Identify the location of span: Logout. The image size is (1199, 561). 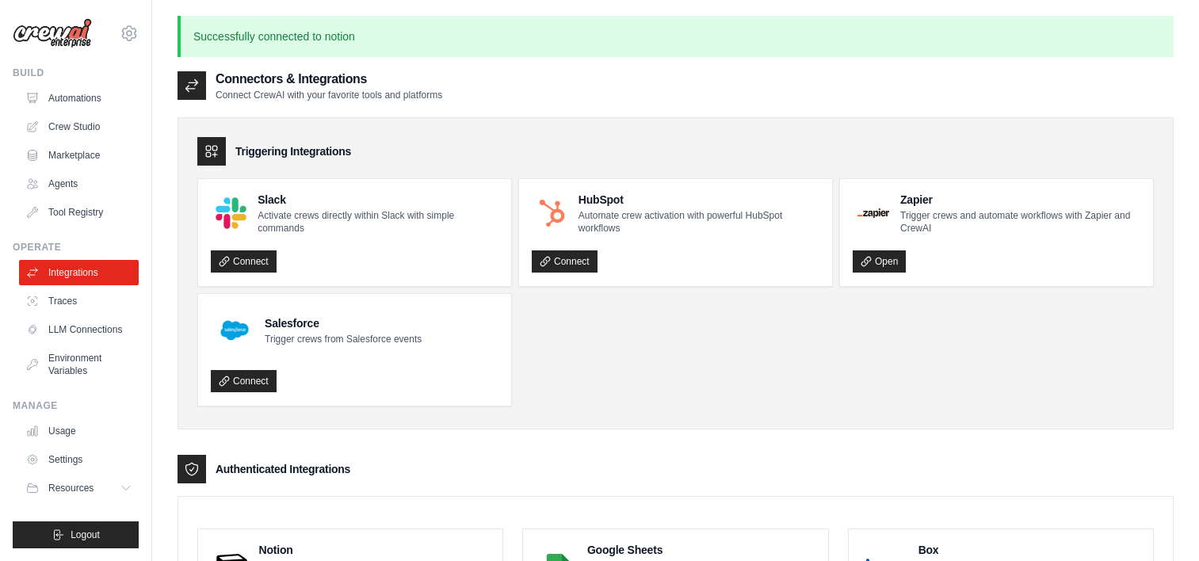
(85, 535).